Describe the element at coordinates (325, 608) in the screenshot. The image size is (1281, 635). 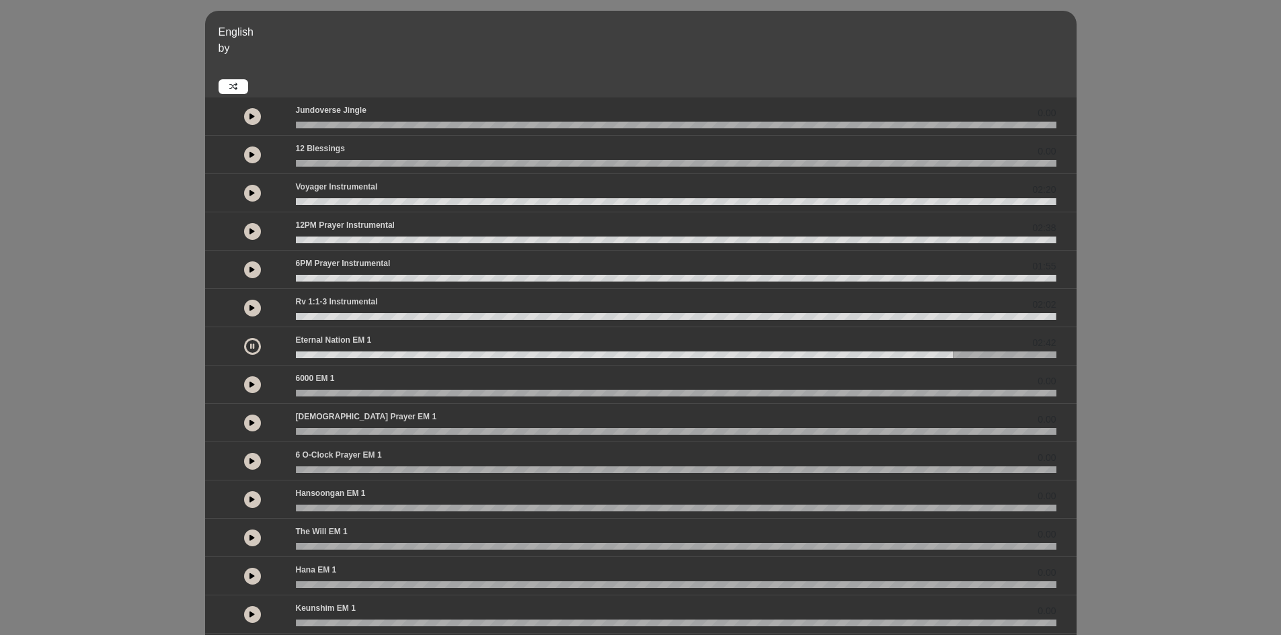
I see `p: Keunshim EM 1` at that location.